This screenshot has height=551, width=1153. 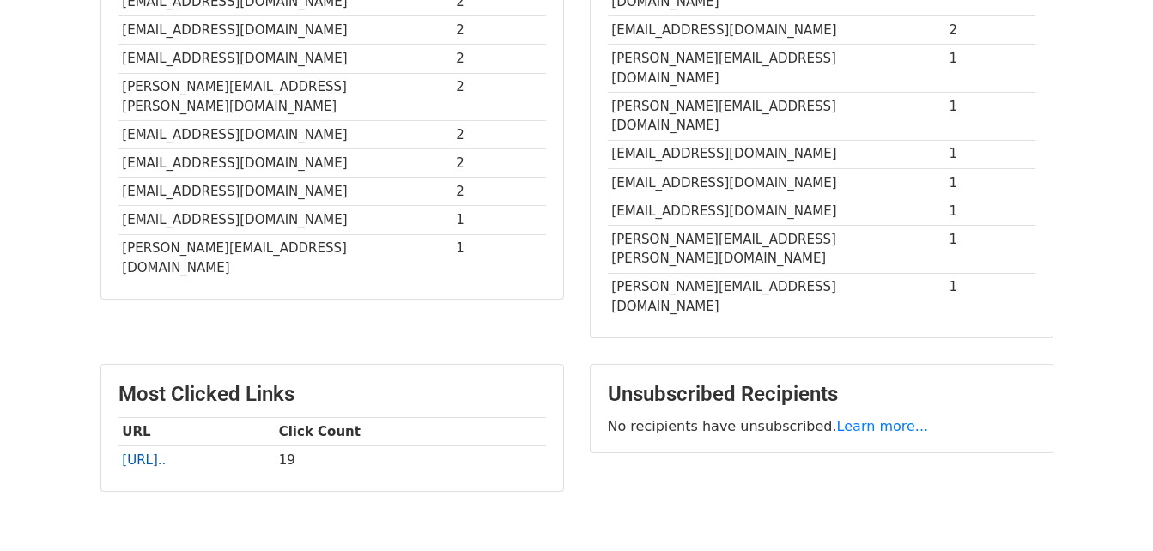 I want to click on h3: Unsubscribed Recipients, so click(x=822, y=394).